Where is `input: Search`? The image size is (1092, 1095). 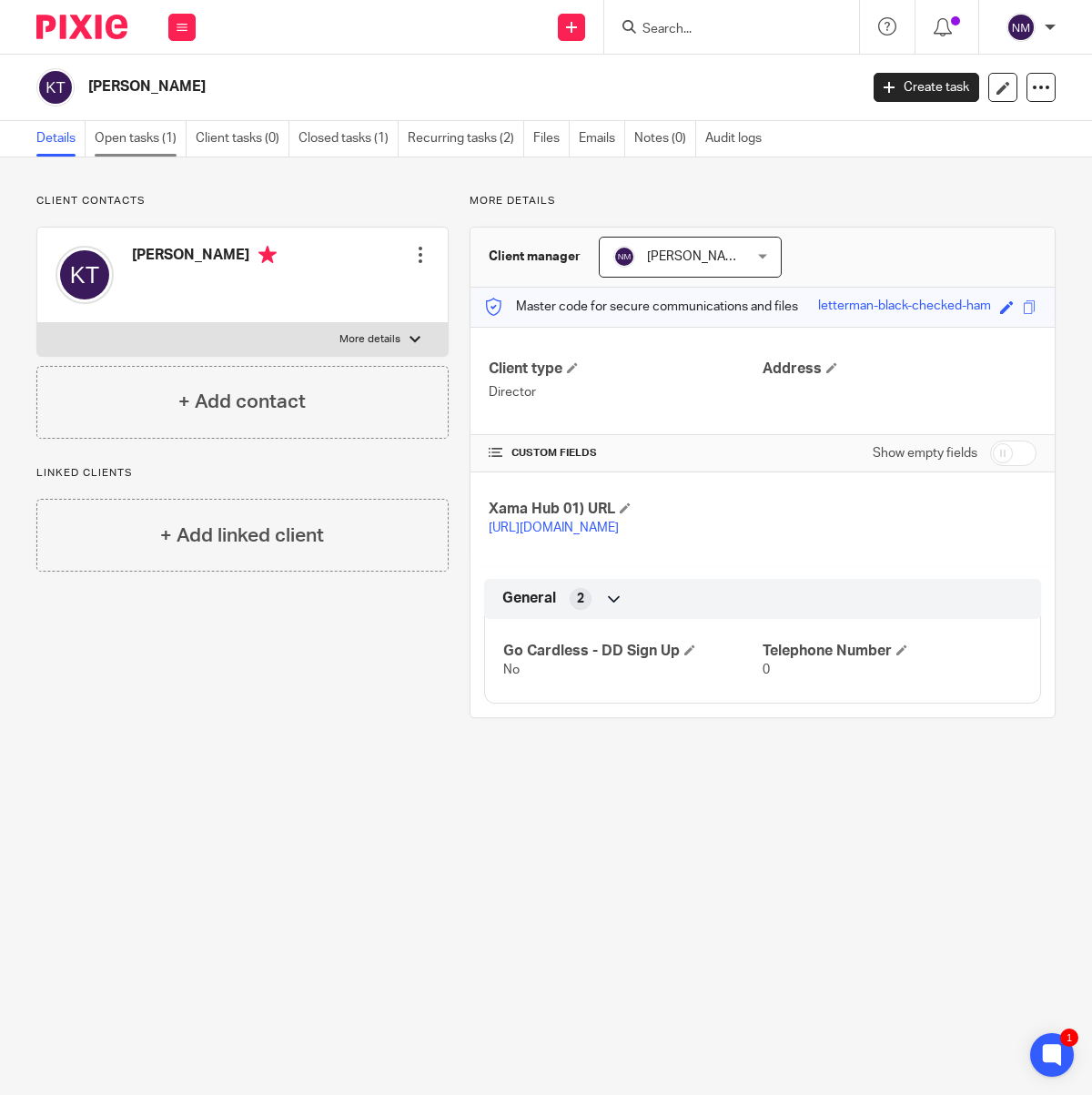
input: Search is located at coordinates (723, 30).